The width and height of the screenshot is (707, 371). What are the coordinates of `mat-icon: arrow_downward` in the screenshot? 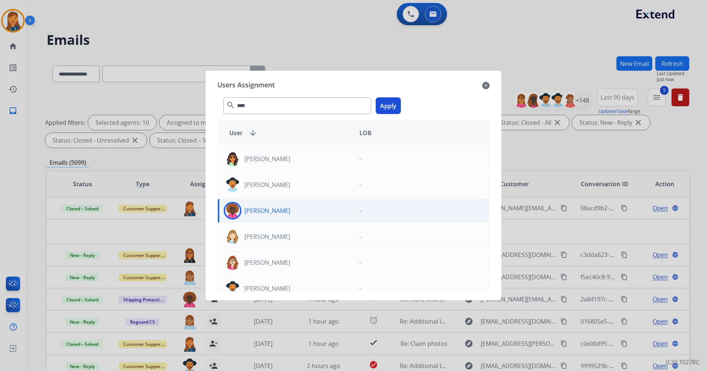 It's located at (253, 133).